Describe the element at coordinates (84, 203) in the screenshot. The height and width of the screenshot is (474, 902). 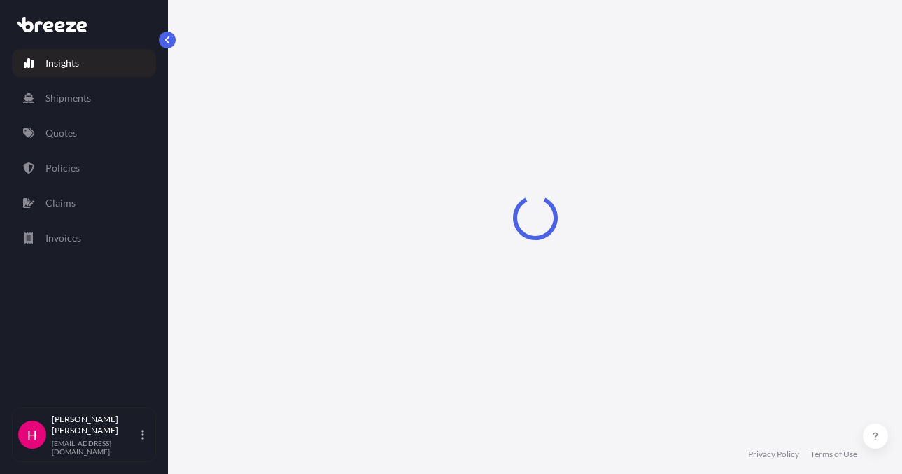
I see `a: Claims` at that location.